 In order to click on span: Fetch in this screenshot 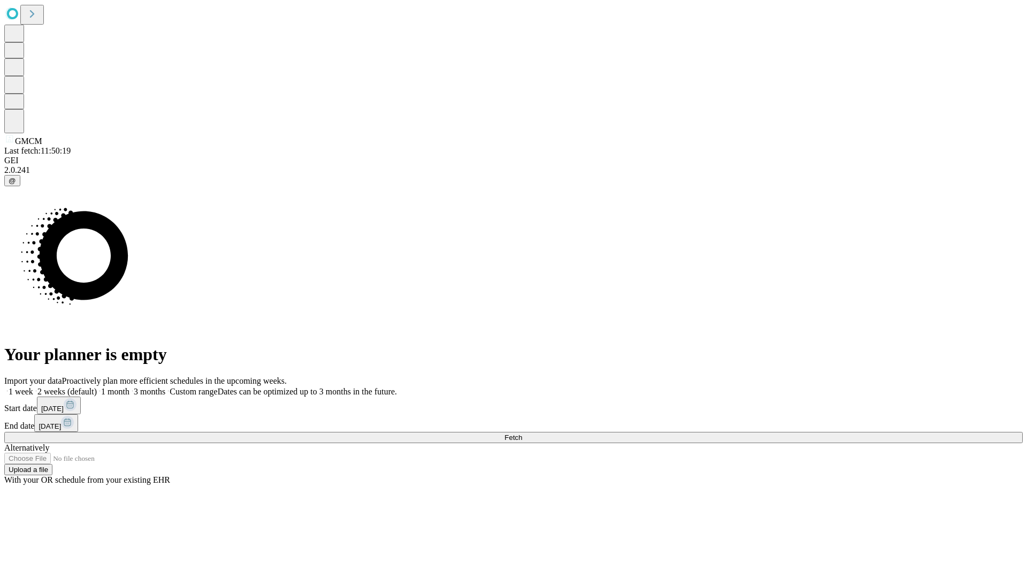, I will do `click(513, 437)`.